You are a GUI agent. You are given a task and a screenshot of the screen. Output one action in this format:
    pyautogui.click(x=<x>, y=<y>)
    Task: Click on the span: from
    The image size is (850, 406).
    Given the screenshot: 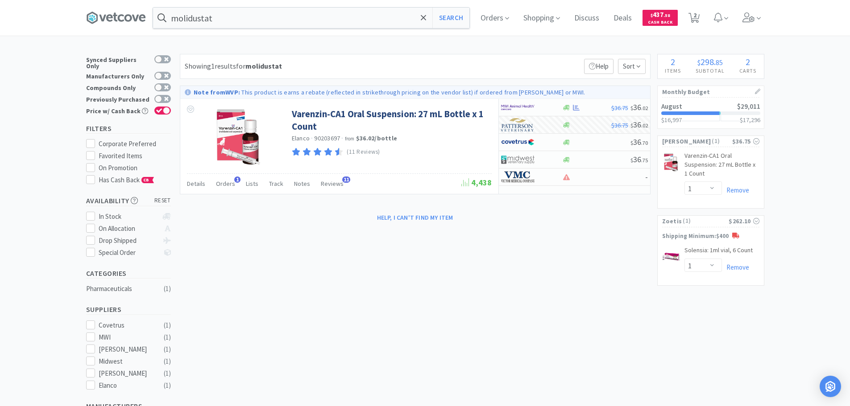 What is the action you would take?
    pyautogui.click(x=350, y=139)
    